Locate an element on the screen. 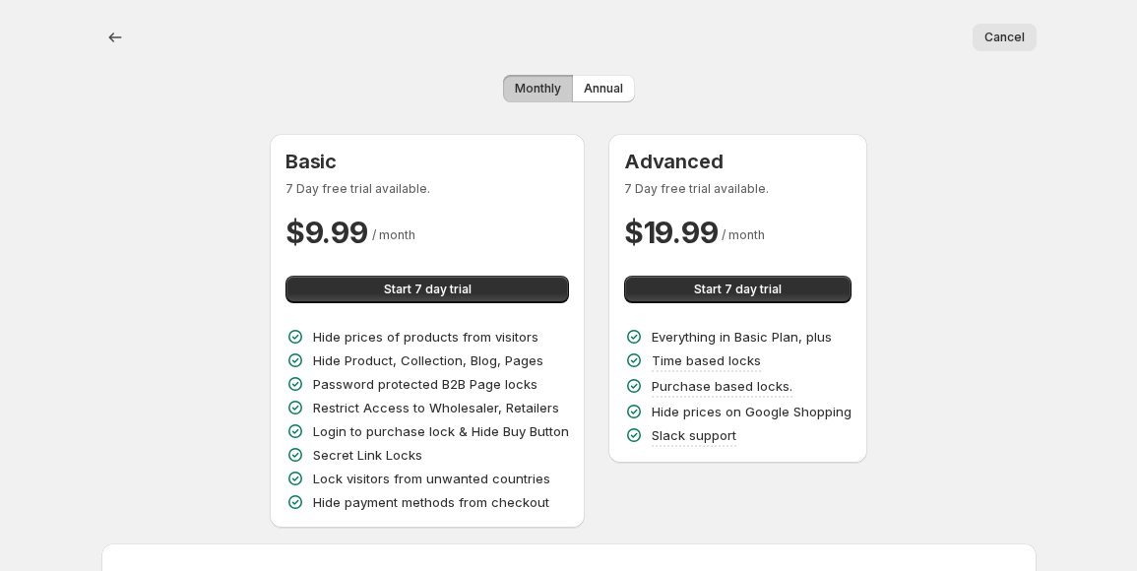 This screenshot has width=1137, height=571. p: Password protected B2B Page locks is located at coordinates (425, 384).